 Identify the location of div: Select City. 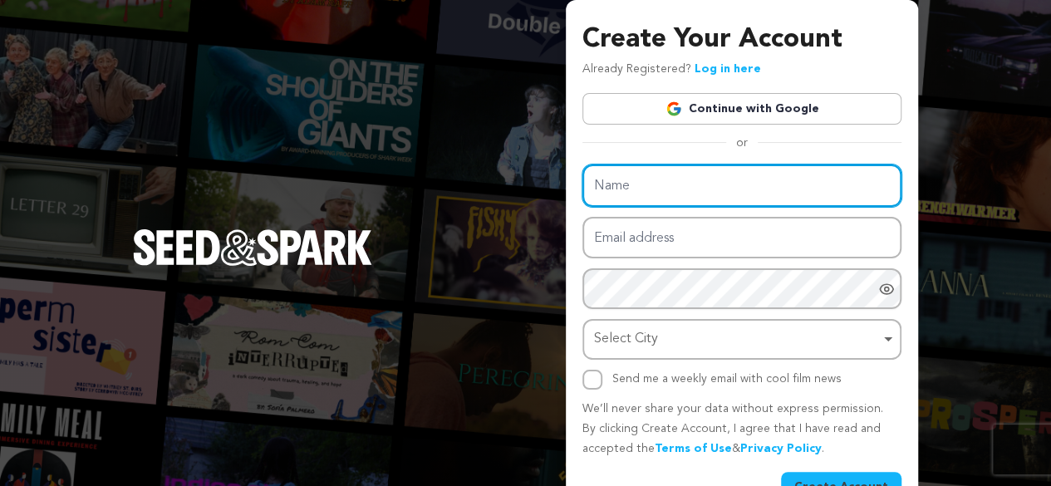
(737, 339).